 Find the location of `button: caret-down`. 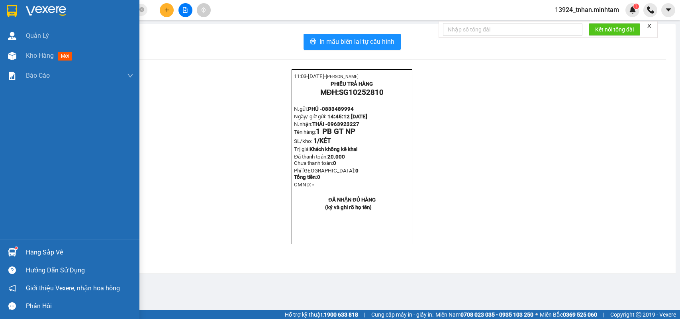

button: caret-down is located at coordinates (668, 10).